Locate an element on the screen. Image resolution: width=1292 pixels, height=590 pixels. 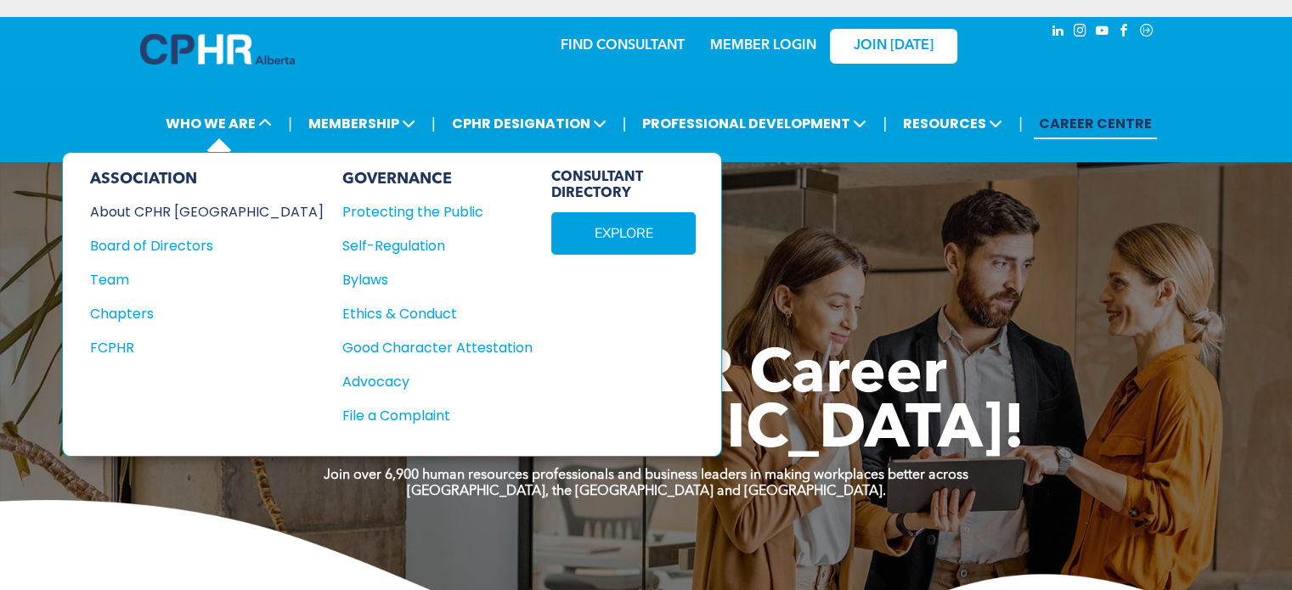
span: MEMBERSHIP is located at coordinates (362, 123).